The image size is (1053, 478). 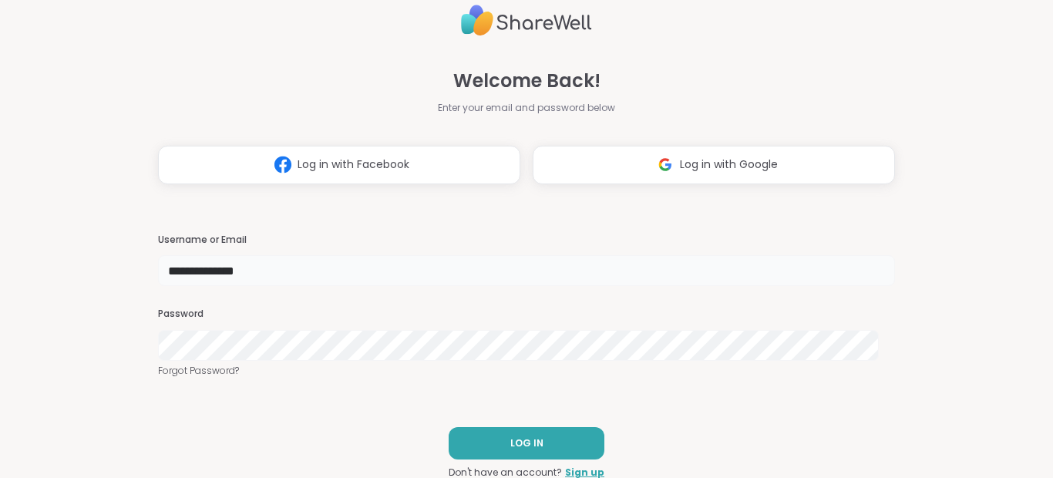 What do you see at coordinates (527, 81) in the screenshot?
I see `span: Welcome Back!` at bounding box center [527, 81].